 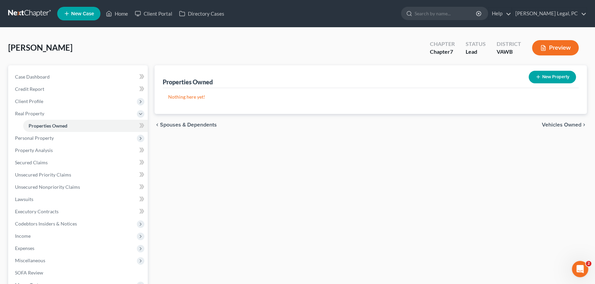 I want to click on div: VAWB, so click(x=509, y=52).